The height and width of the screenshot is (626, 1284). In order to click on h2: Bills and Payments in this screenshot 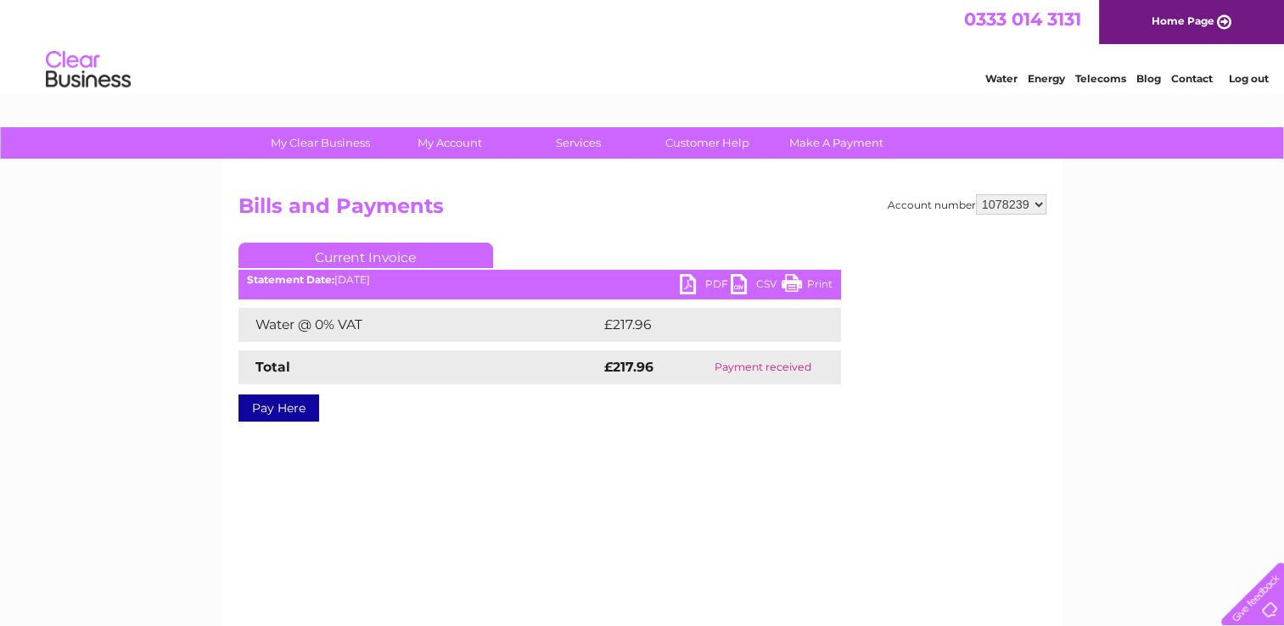, I will do `click(643, 210)`.